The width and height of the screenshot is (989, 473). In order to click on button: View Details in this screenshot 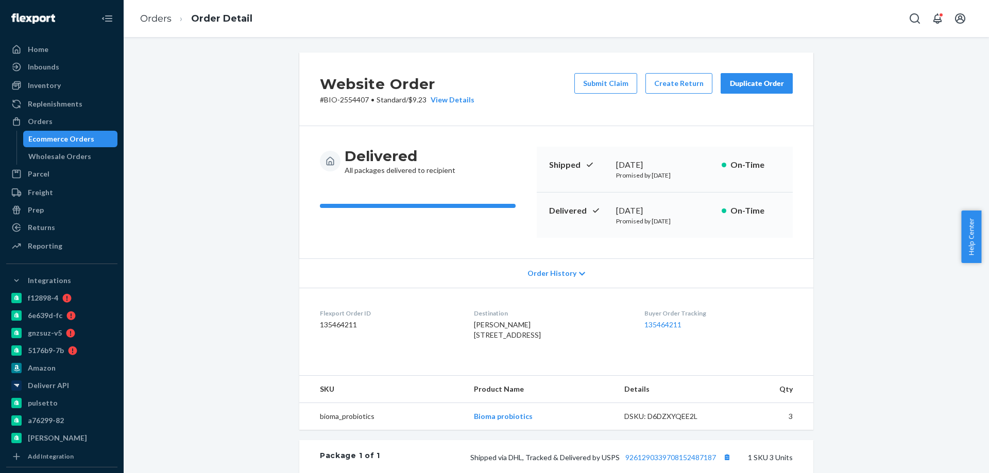, I will do `click(450, 100)`.